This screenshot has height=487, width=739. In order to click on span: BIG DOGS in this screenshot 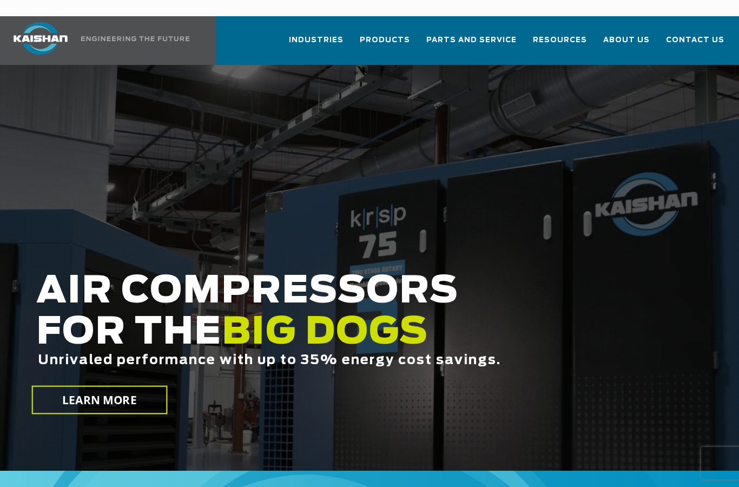, I will do `click(325, 333)`.